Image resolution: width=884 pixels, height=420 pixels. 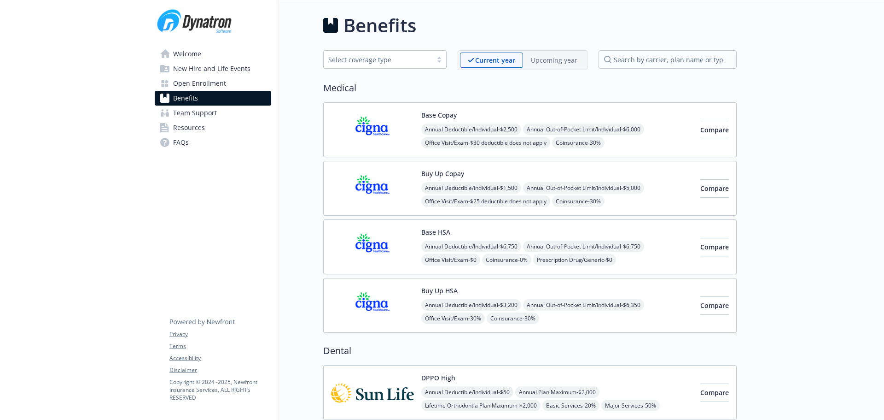 What do you see at coordinates (471, 304) in the screenshot?
I see `span: Annual Deductible/Individual - $3,200` at bounding box center [471, 304].